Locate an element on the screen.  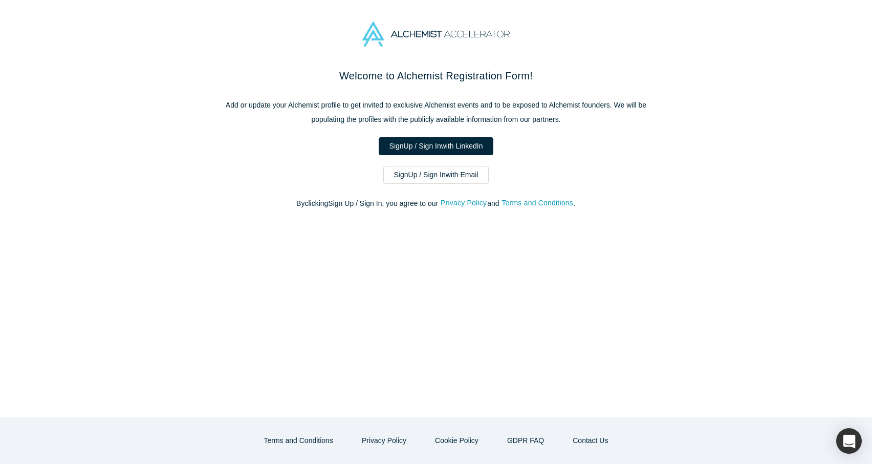
p: Add or update your Alchemist profile to get invited to exclusive Alchemist events and to be expos... is located at coordinates (436, 112).